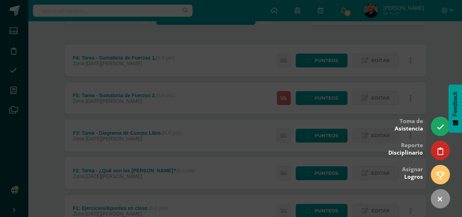 This screenshot has width=462, height=217. I want to click on span: Feedback, so click(456, 104).